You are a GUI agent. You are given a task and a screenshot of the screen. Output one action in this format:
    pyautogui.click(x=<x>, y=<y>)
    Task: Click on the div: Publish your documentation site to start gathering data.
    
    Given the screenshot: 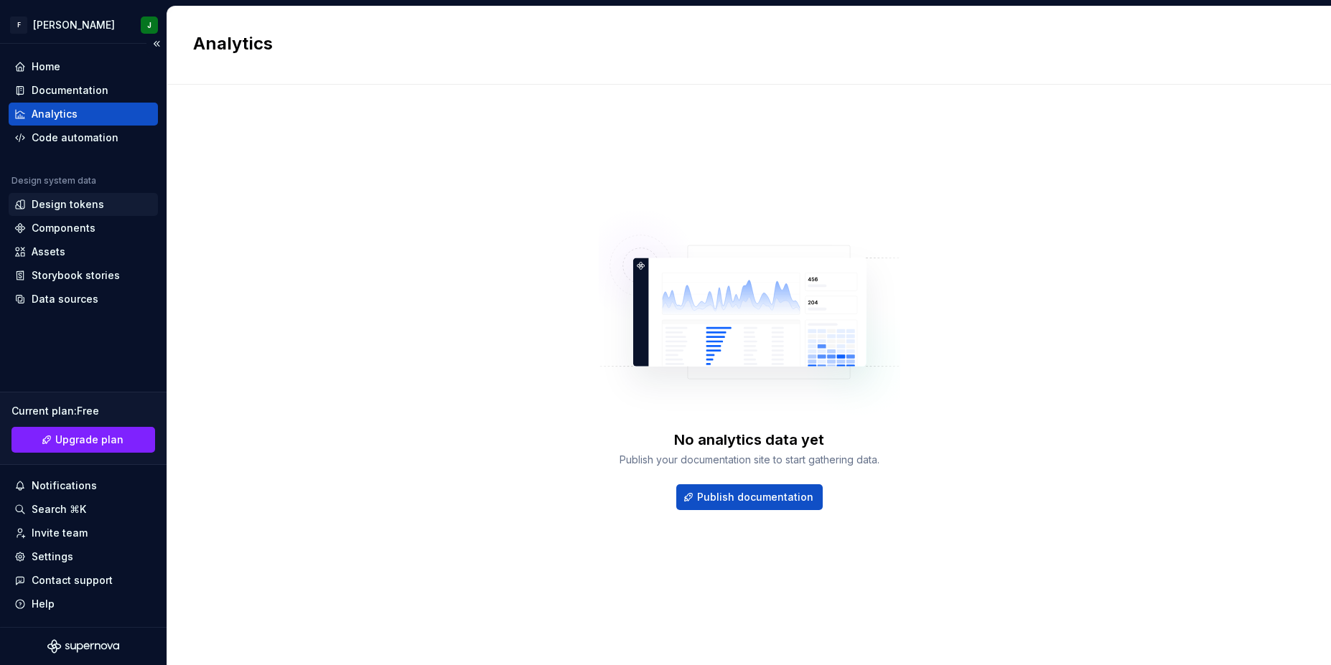 What is the action you would take?
    pyautogui.click(x=749, y=460)
    